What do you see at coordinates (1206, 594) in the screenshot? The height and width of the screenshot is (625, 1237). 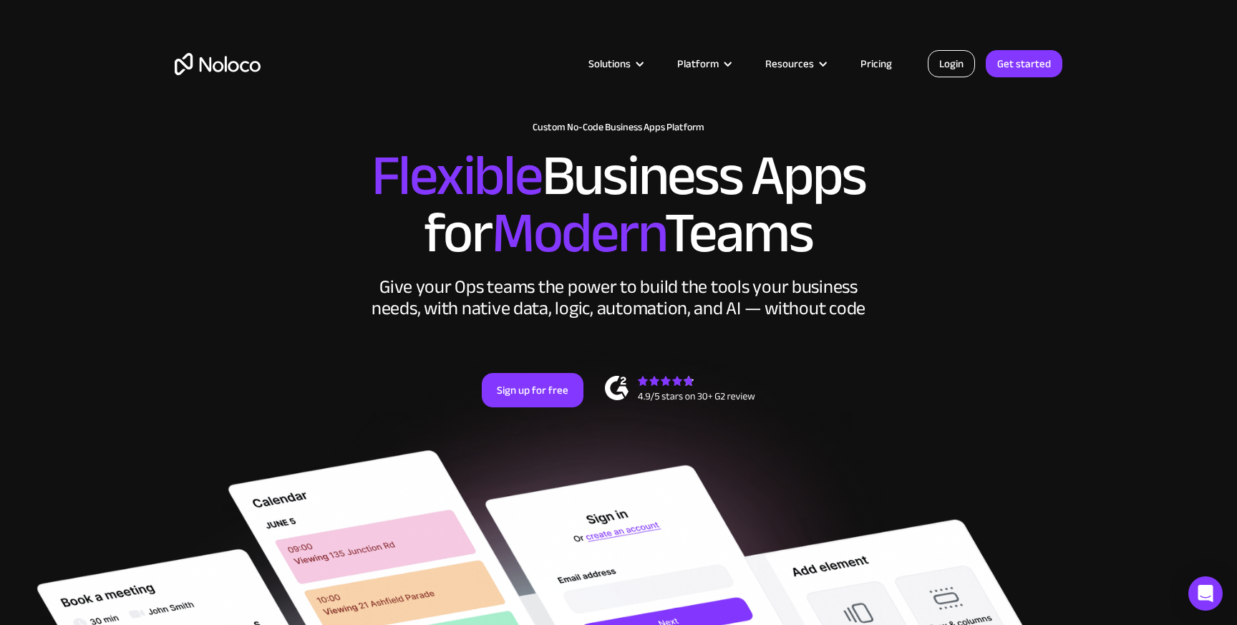 I see `div: Open Intercom Messenger` at bounding box center [1206, 594].